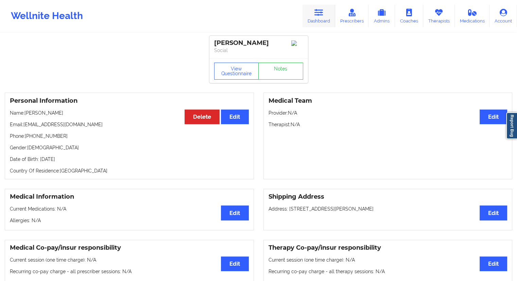 The width and height of the screenshot is (517, 281). What do you see at coordinates (388, 124) in the screenshot?
I see `p: Therapist: N/A` at bounding box center [388, 124].